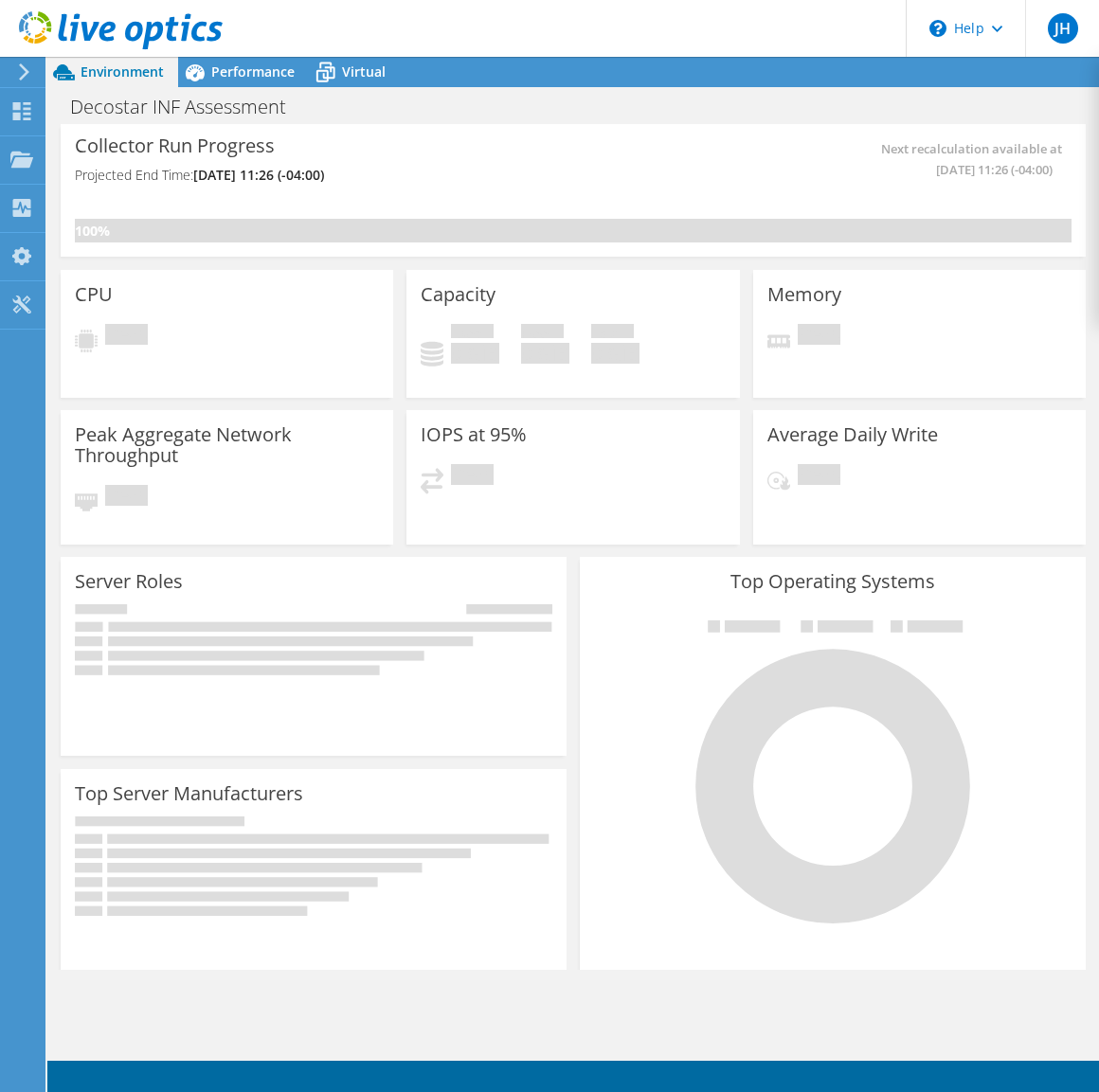  What do you see at coordinates (189, 794) in the screenshot?
I see `h3: Top Server Manufacturers` at bounding box center [189, 794].